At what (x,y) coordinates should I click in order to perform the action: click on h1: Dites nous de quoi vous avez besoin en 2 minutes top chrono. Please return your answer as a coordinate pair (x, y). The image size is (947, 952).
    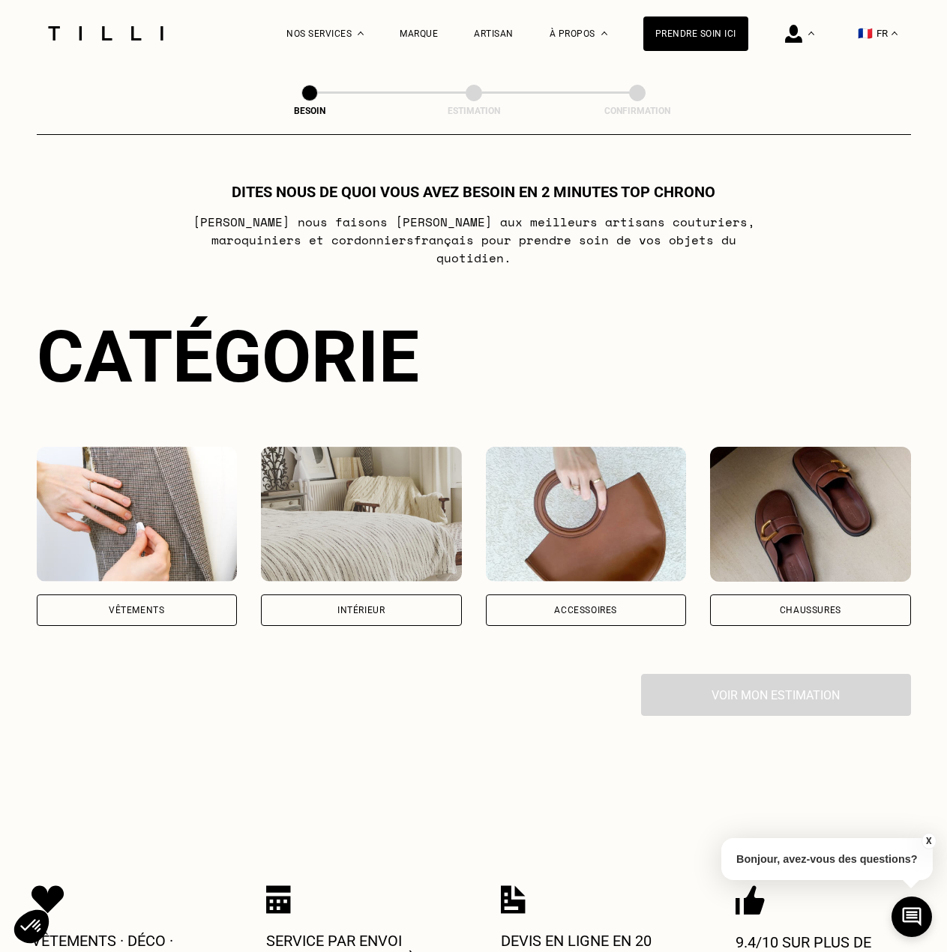
    Looking at the image, I should click on (473, 192).